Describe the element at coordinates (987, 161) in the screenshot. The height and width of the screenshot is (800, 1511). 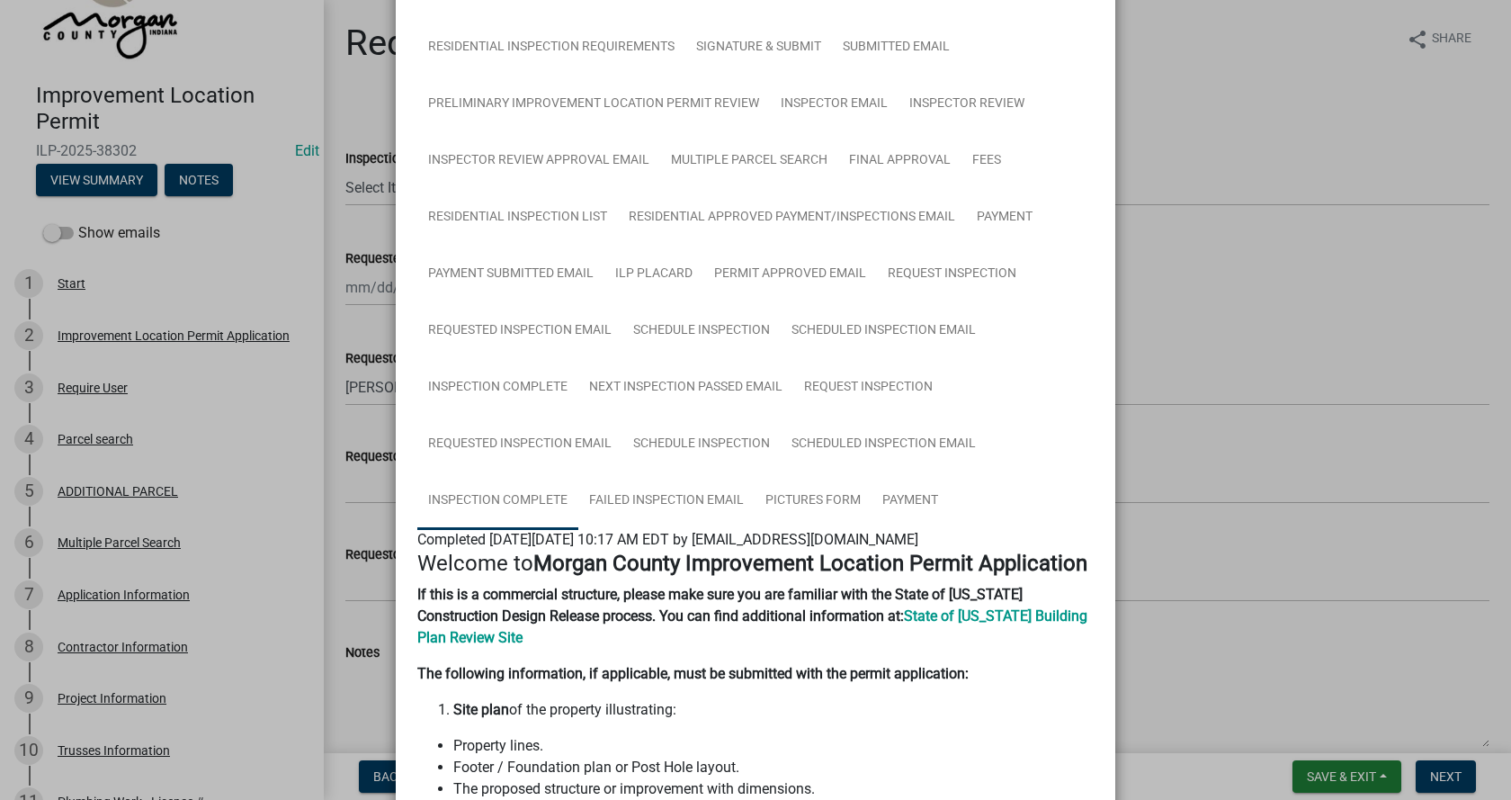
I see `a: Fees` at that location.